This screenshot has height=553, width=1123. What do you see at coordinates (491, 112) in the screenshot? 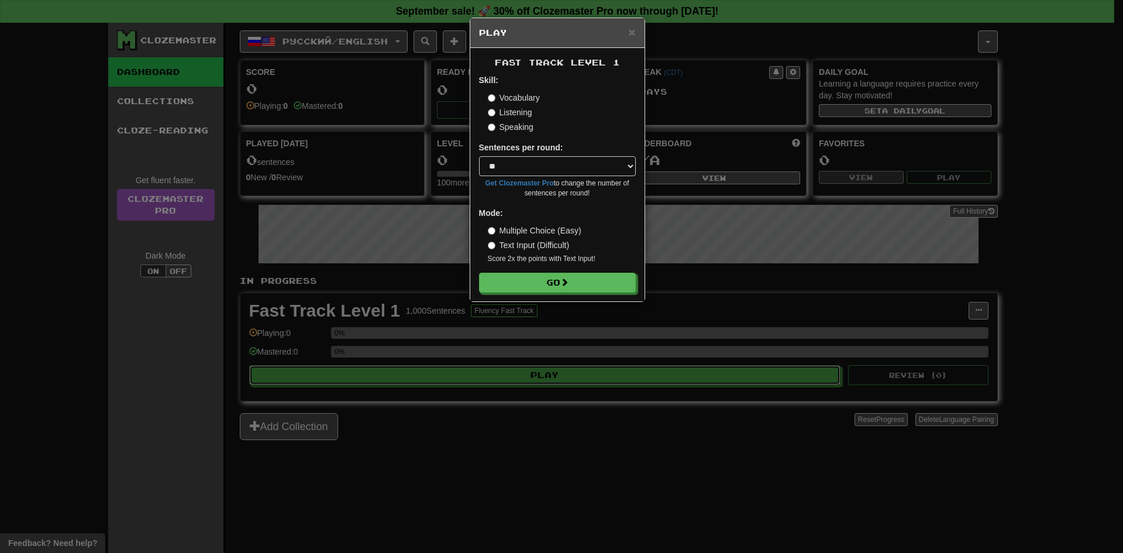
I see `input: Listening` at bounding box center [491, 112].